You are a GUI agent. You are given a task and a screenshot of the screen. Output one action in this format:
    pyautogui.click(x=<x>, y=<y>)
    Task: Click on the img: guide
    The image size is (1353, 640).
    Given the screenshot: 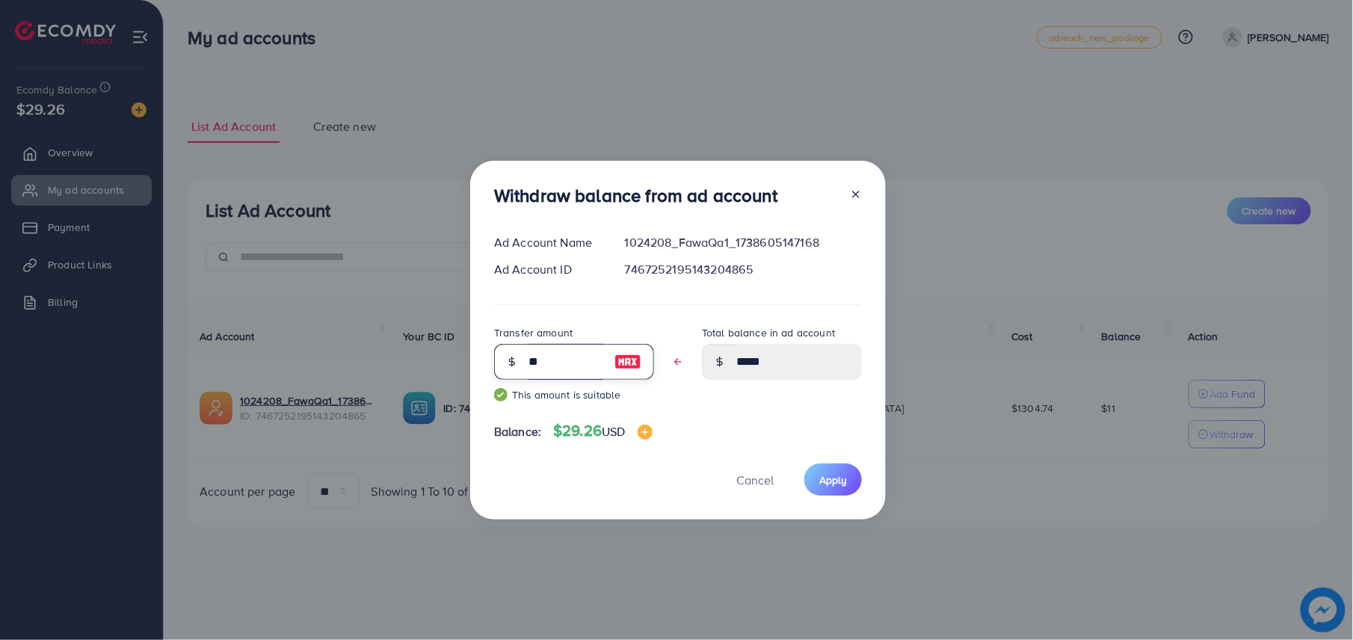 What is the action you would take?
    pyautogui.click(x=501, y=395)
    